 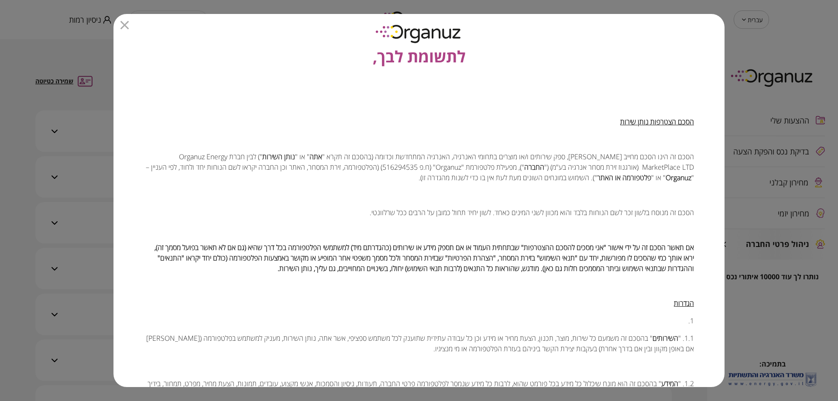 What do you see at coordinates (419, 213) in the screenshot?
I see `p: הסכם זה מנוסח בלשון זכר לשם הנוחות בלבד והוא מכוון לשני המינים כאחד. לשון יחיד תחול כמובן על הרבי...` at bounding box center [419, 213].